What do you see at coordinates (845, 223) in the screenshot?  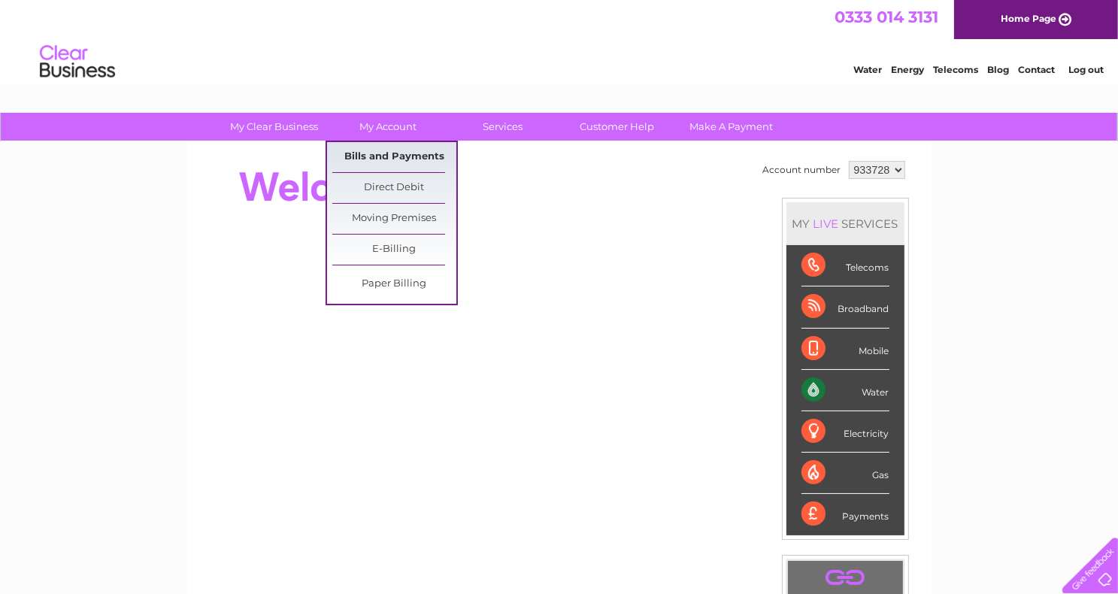 I see `div: MY SERVICES` at bounding box center [845, 223].